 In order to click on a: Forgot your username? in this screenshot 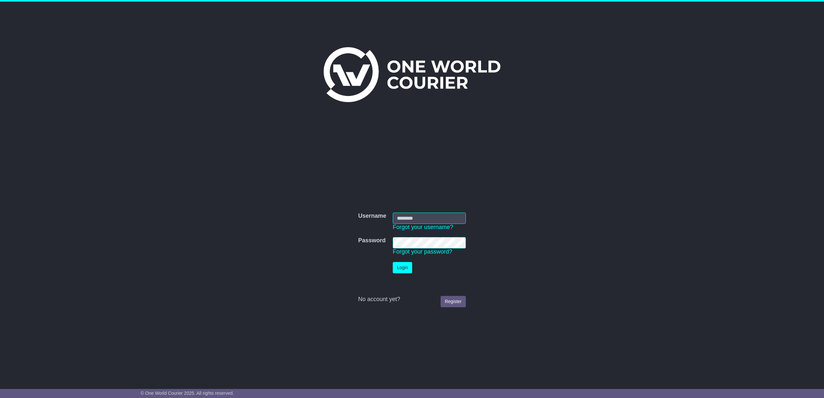, I will do `click(423, 227)`.